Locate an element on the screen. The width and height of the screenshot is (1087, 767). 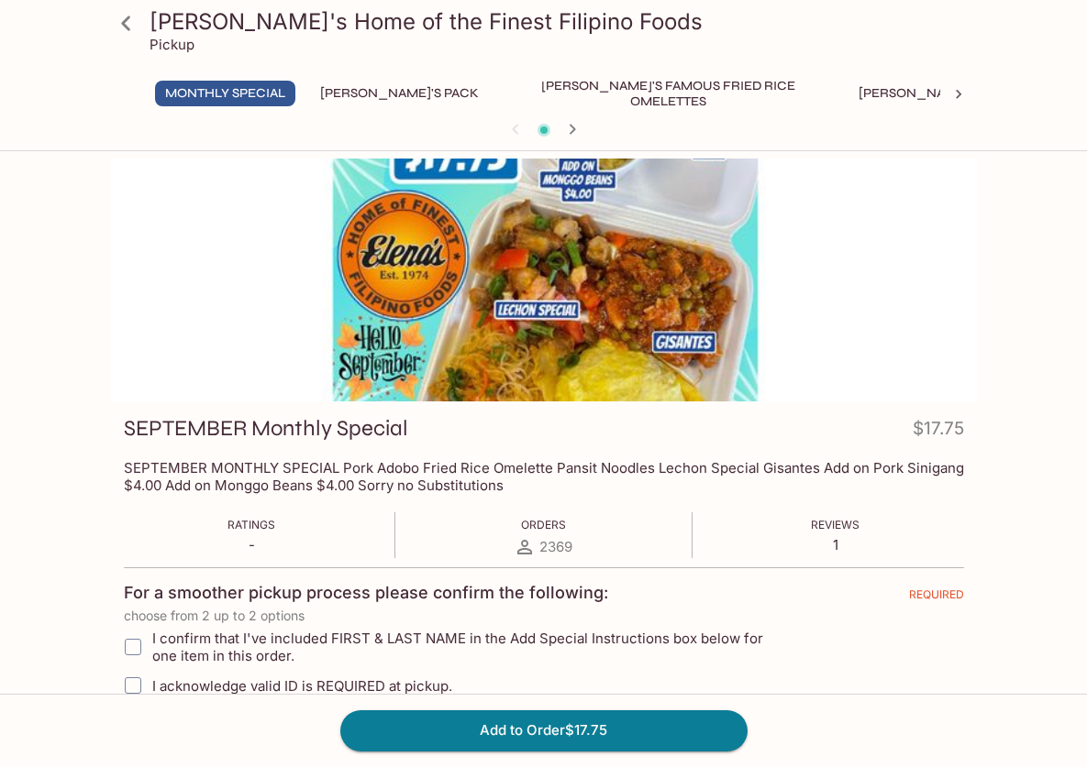
button: Monthly Special is located at coordinates (225, 94).